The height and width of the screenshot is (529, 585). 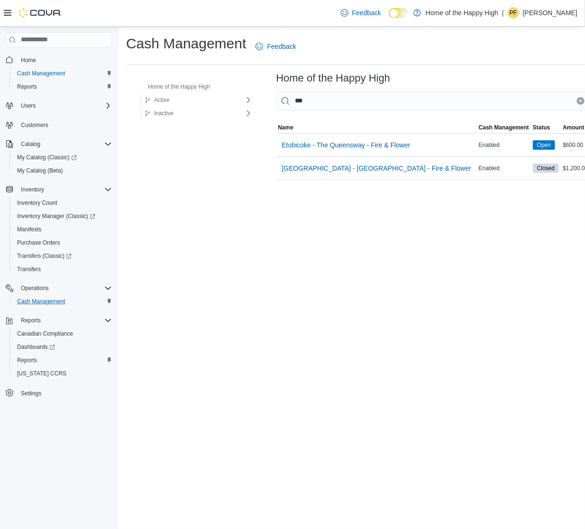 What do you see at coordinates (162, 100) in the screenshot?
I see `span: Active` at bounding box center [162, 100].